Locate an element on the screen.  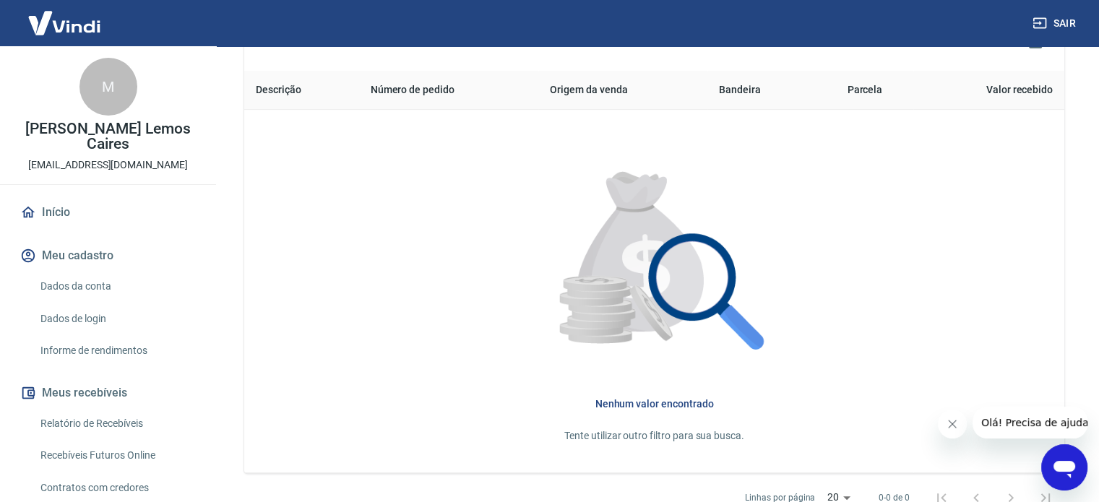
th: Origem da venda is located at coordinates (623, 90).